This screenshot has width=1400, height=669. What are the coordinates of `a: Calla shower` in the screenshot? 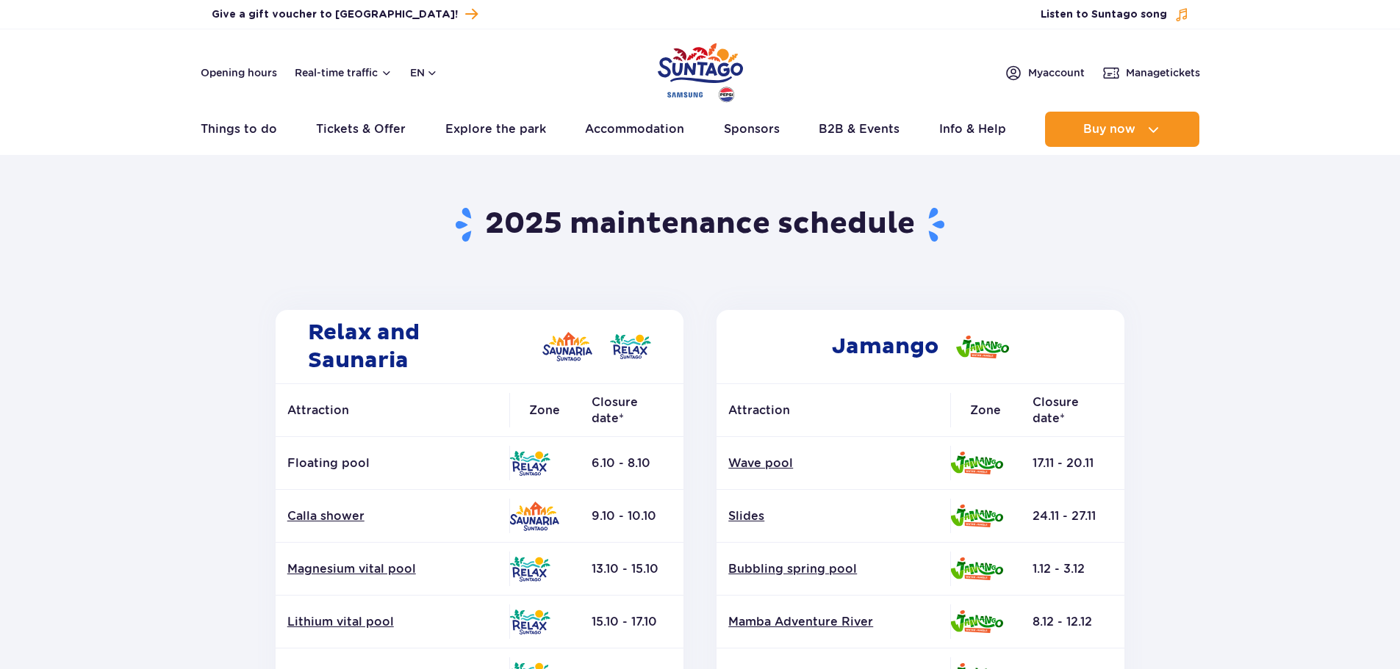 It's located at (392, 517).